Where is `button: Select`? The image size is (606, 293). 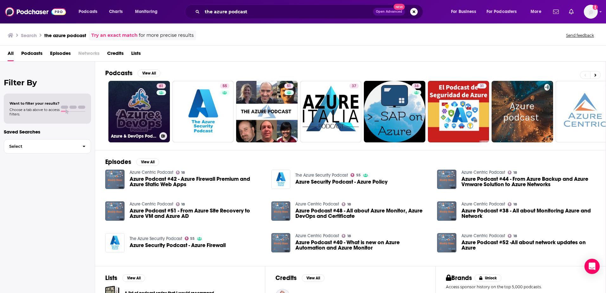
button: Select is located at coordinates (47, 146).